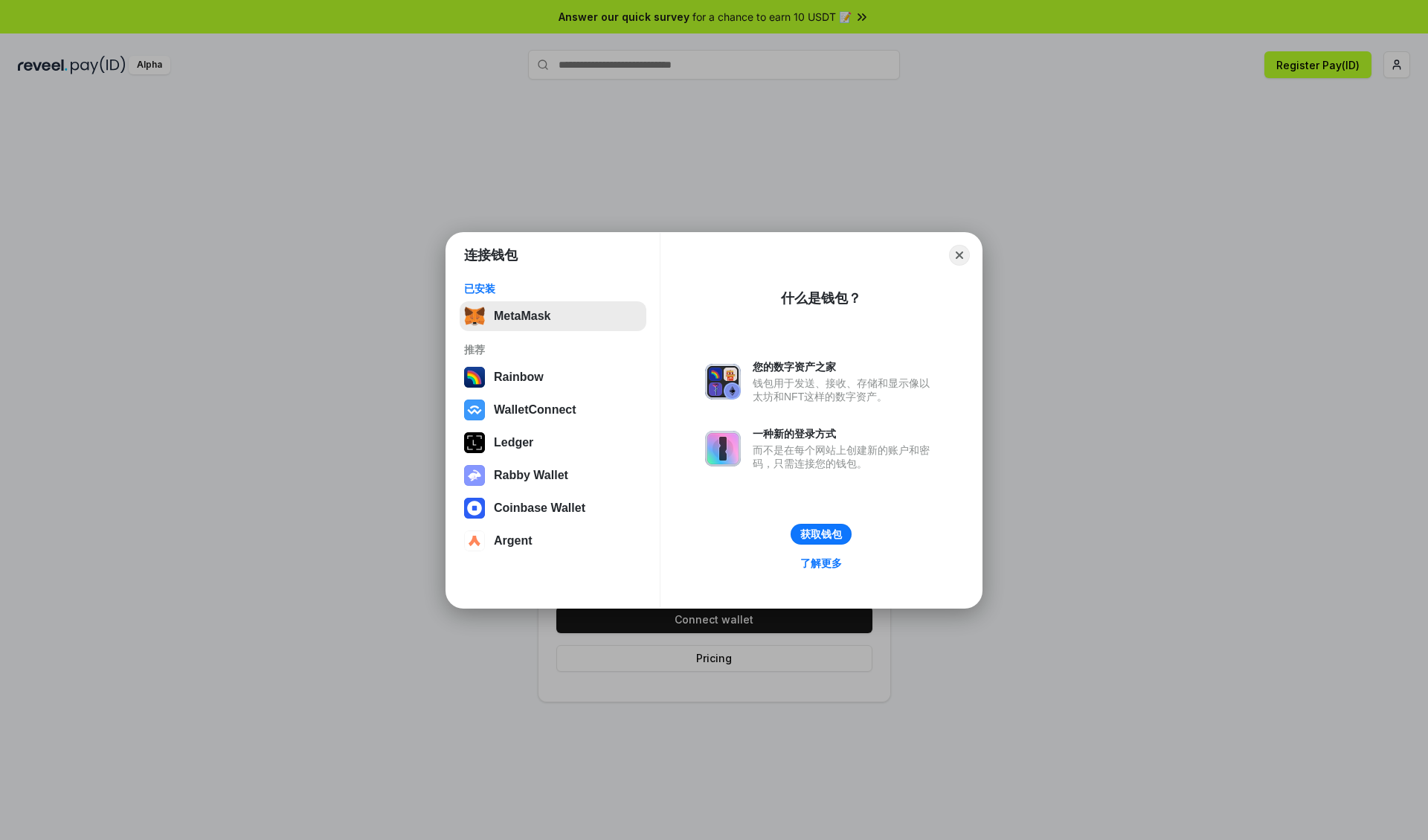 The height and width of the screenshot is (840, 1428). I want to click on button: Close, so click(959, 255).